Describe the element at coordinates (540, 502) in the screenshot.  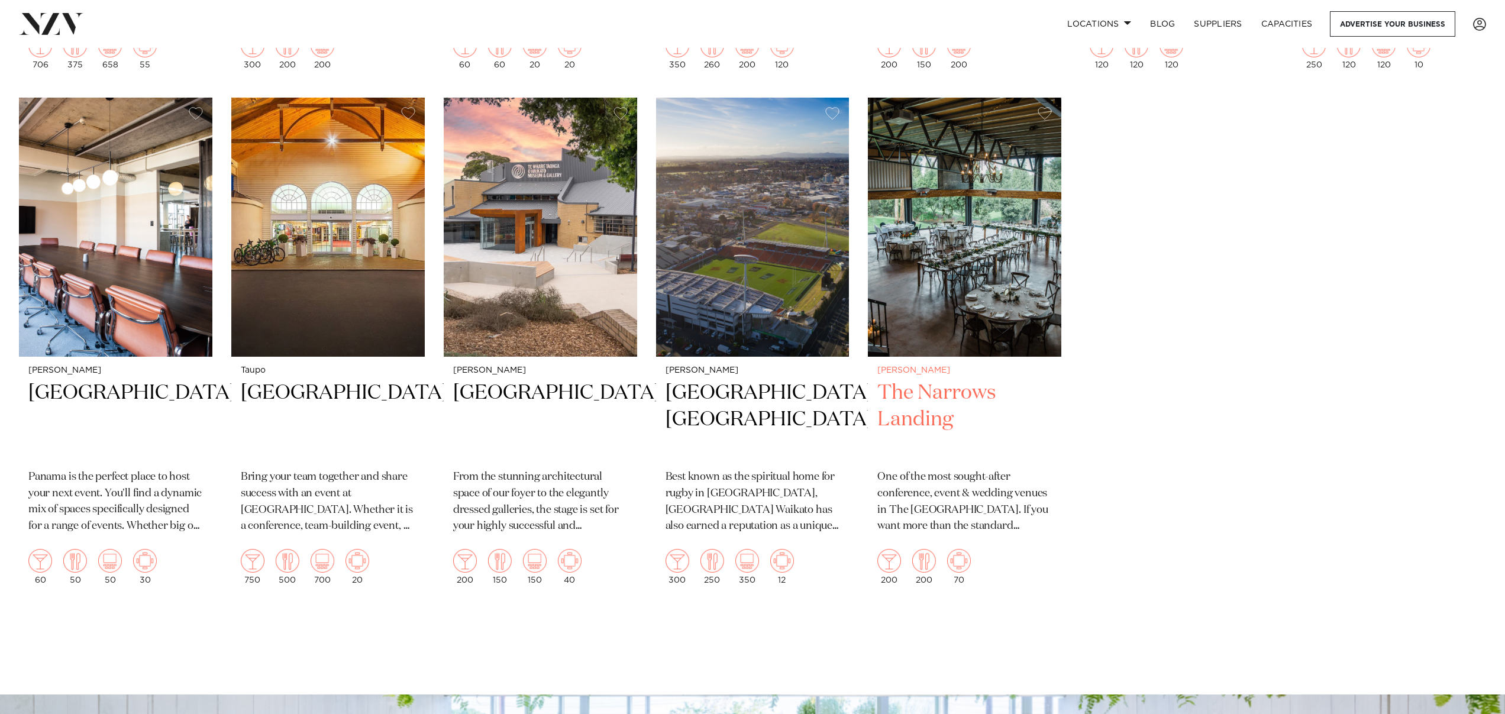
I see `p: From the stunning architectural space of our foyer to the elegantly dressed galleries, the stage ...` at that location.